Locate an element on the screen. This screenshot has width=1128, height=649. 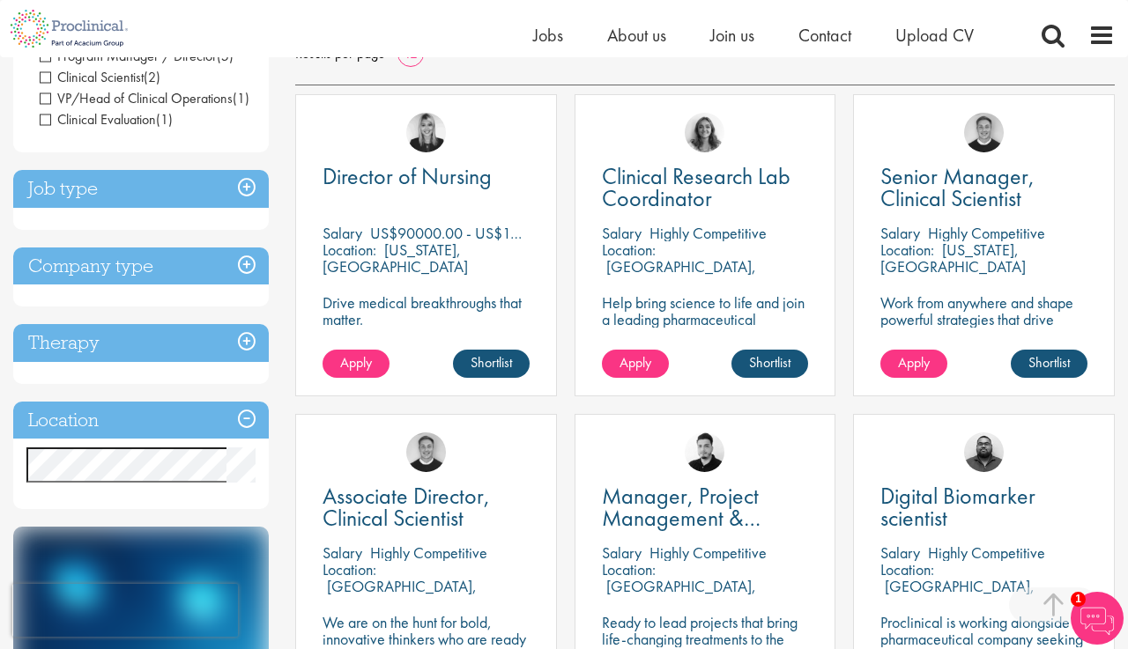
span: Manager, Project Management & Operational Delivery is located at coordinates (696, 518).